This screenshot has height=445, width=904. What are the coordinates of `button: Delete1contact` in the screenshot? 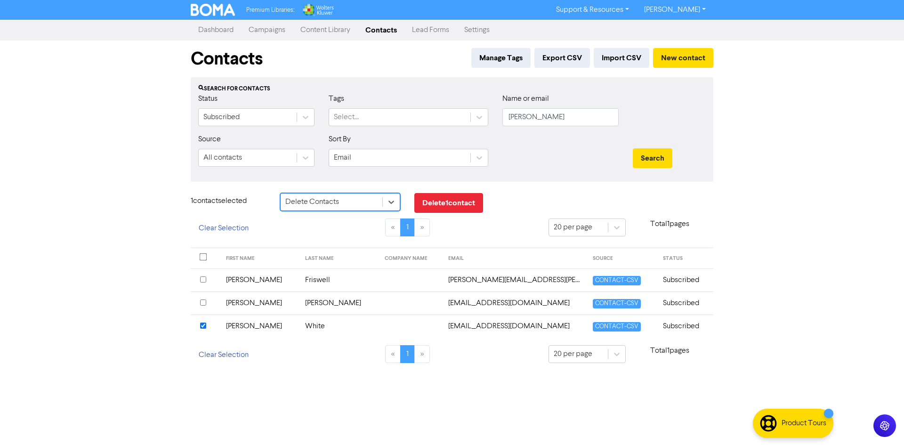 It's located at (449, 203).